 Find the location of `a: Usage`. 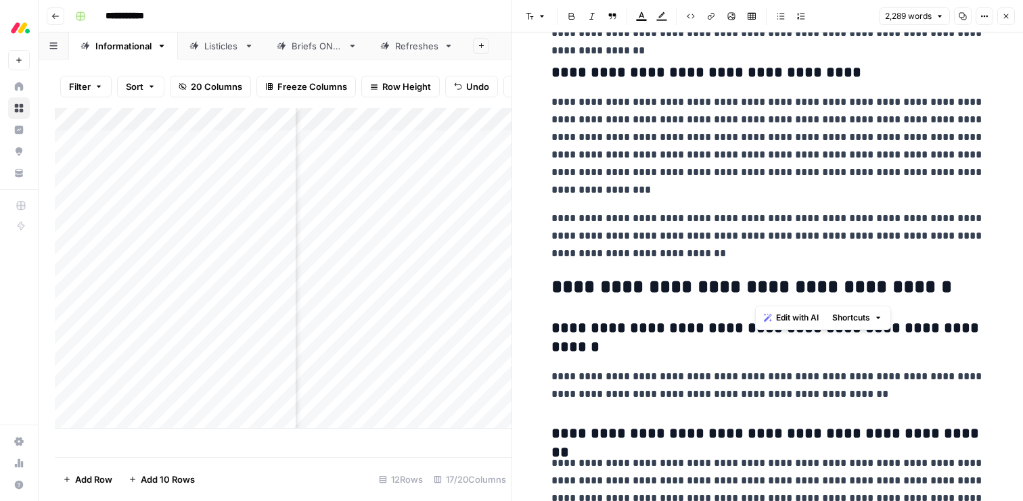

a: Usage is located at coordinates (19, 463).